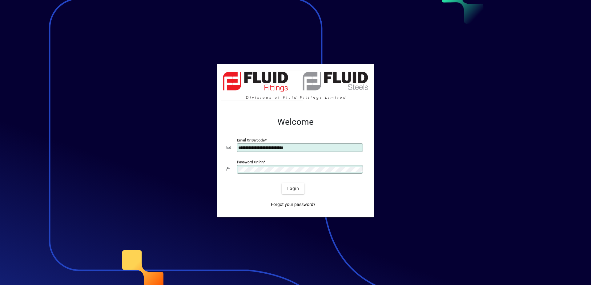 The width and height of the screenshot is (591, 285). What do you see at coordinates (250, 162) in the screenshot?
I see `mat-label: Password or Pin` at bounding box center [250, 162].